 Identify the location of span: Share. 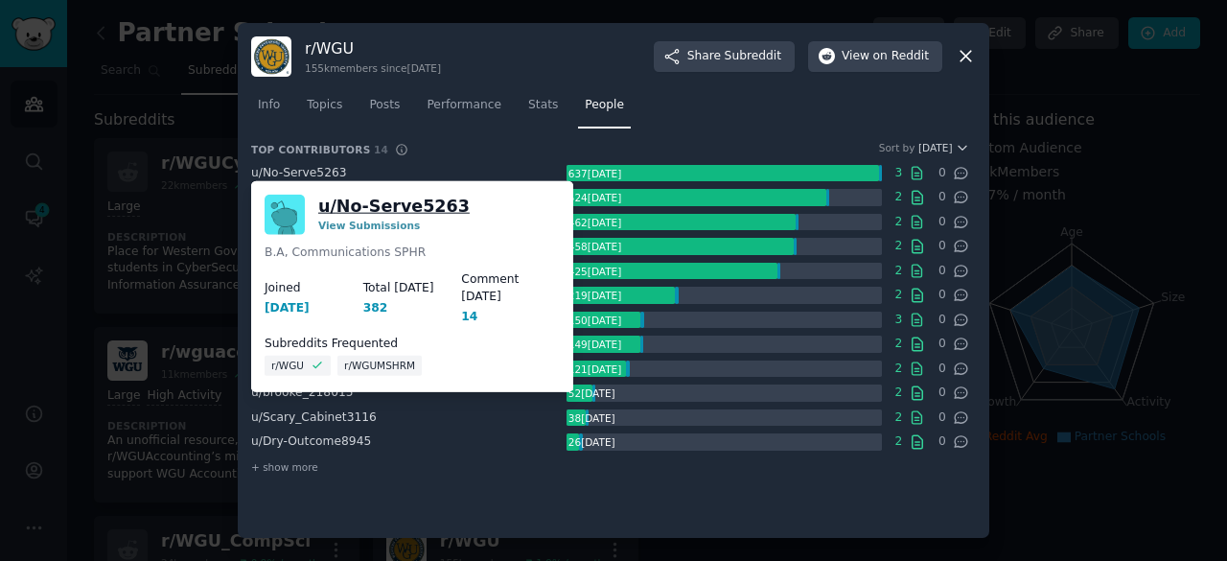
(734, 57).